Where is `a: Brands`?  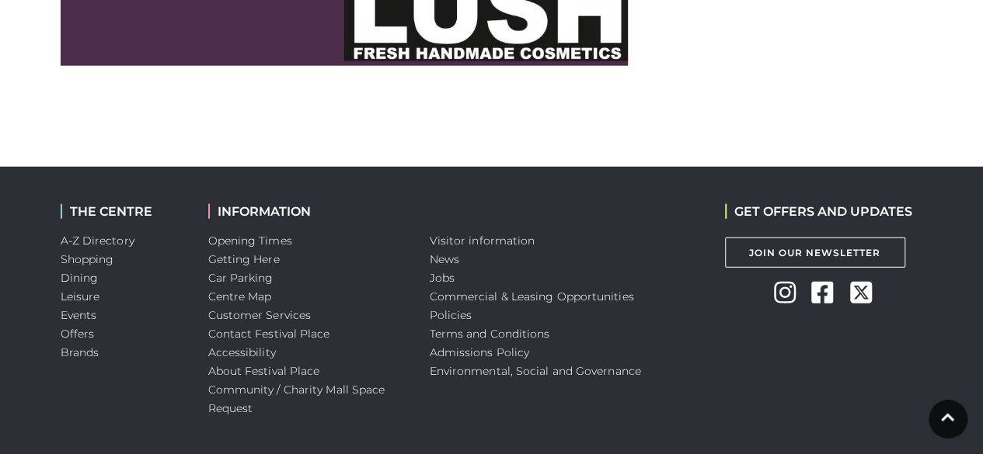 a: Brands is located at coordinates (80, 353).